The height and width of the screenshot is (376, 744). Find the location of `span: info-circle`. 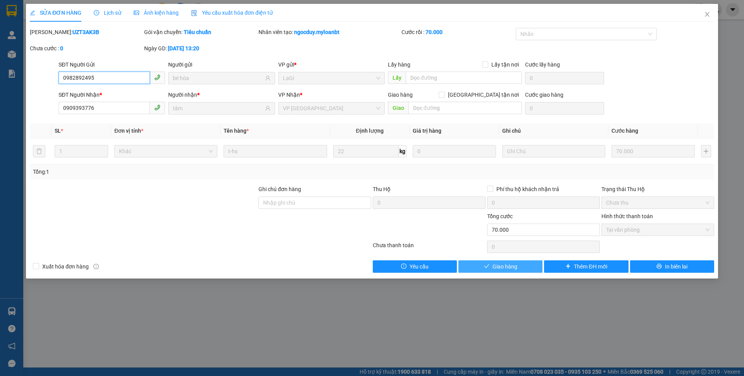

span: info-circle is located at coordinates (96, 267).